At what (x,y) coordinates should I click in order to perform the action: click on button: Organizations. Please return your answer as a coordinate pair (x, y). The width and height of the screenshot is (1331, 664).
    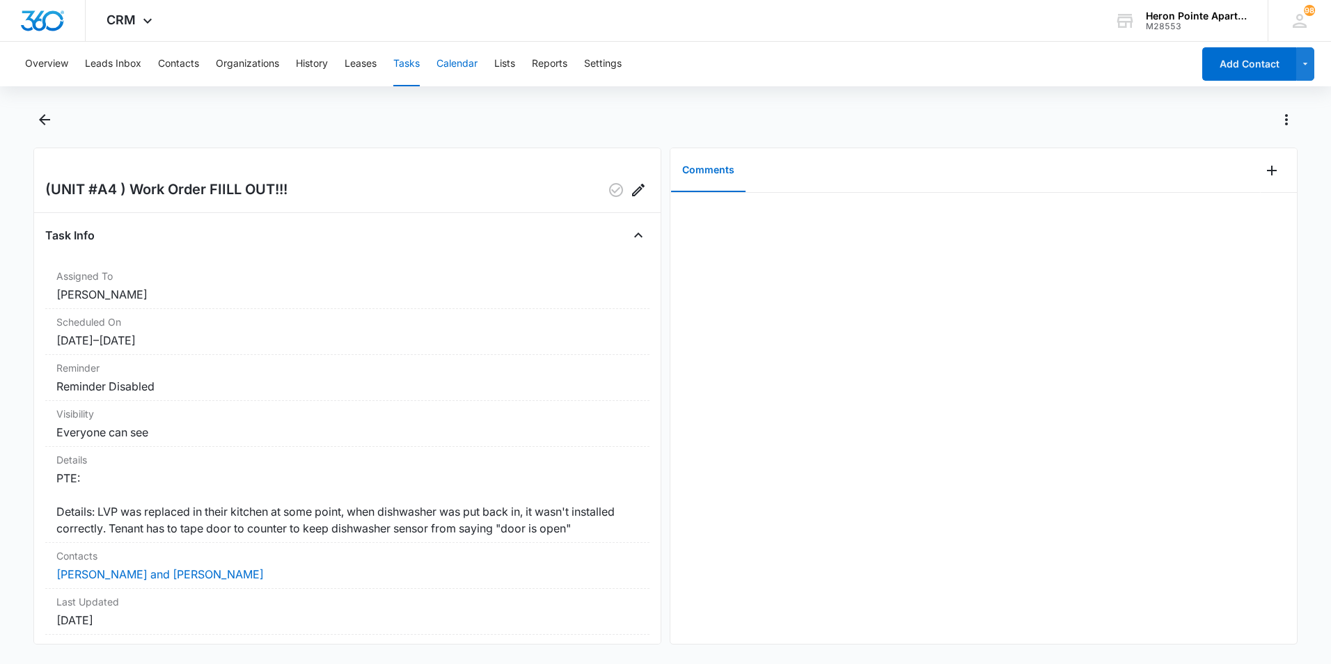
    Looking at the image, I should click on (247, 64).